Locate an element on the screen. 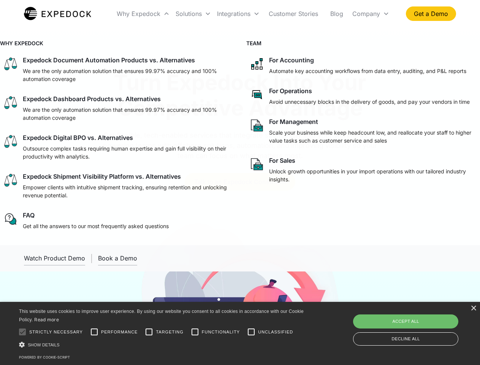  div: Expedock Shipment Visibility Platform vs. Alternatives is located at coordinates (102, 176).